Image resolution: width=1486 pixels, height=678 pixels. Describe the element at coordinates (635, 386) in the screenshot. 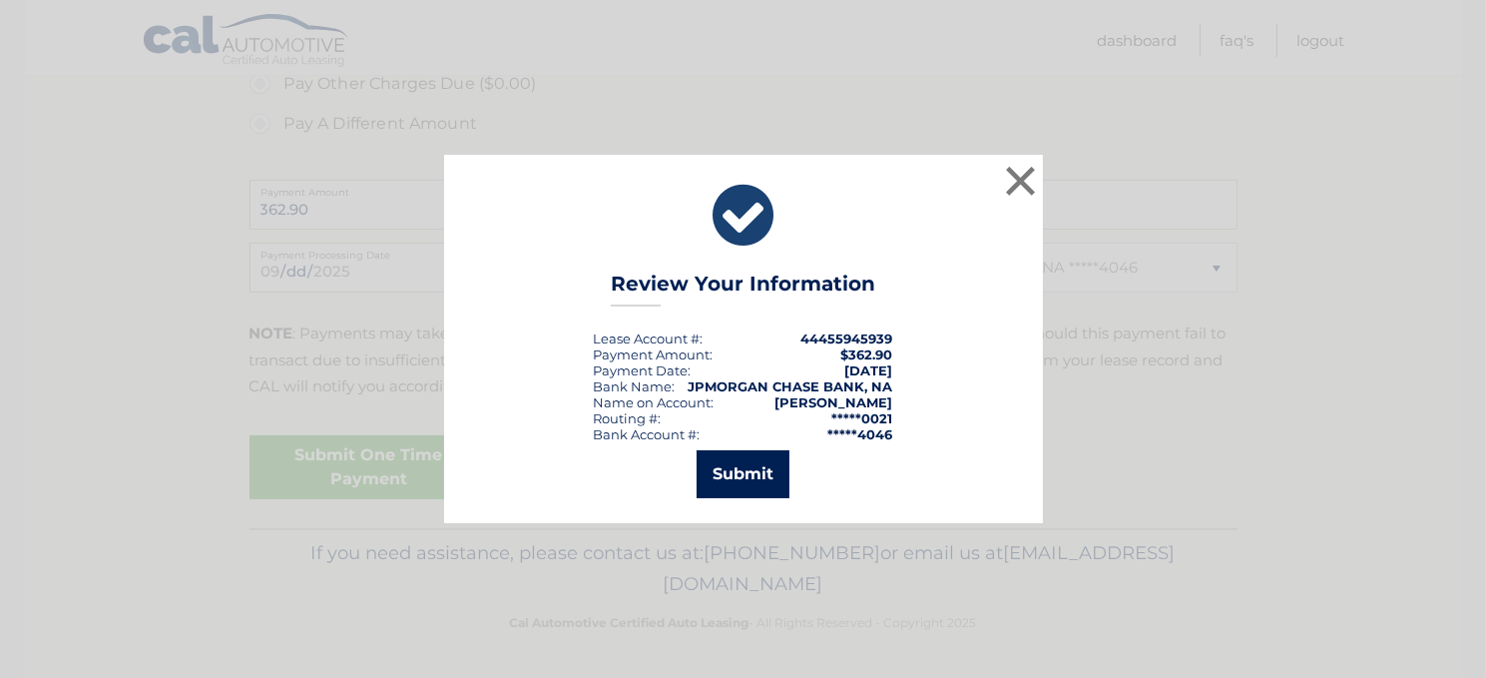

I see `div: Bank Name:` at that location.